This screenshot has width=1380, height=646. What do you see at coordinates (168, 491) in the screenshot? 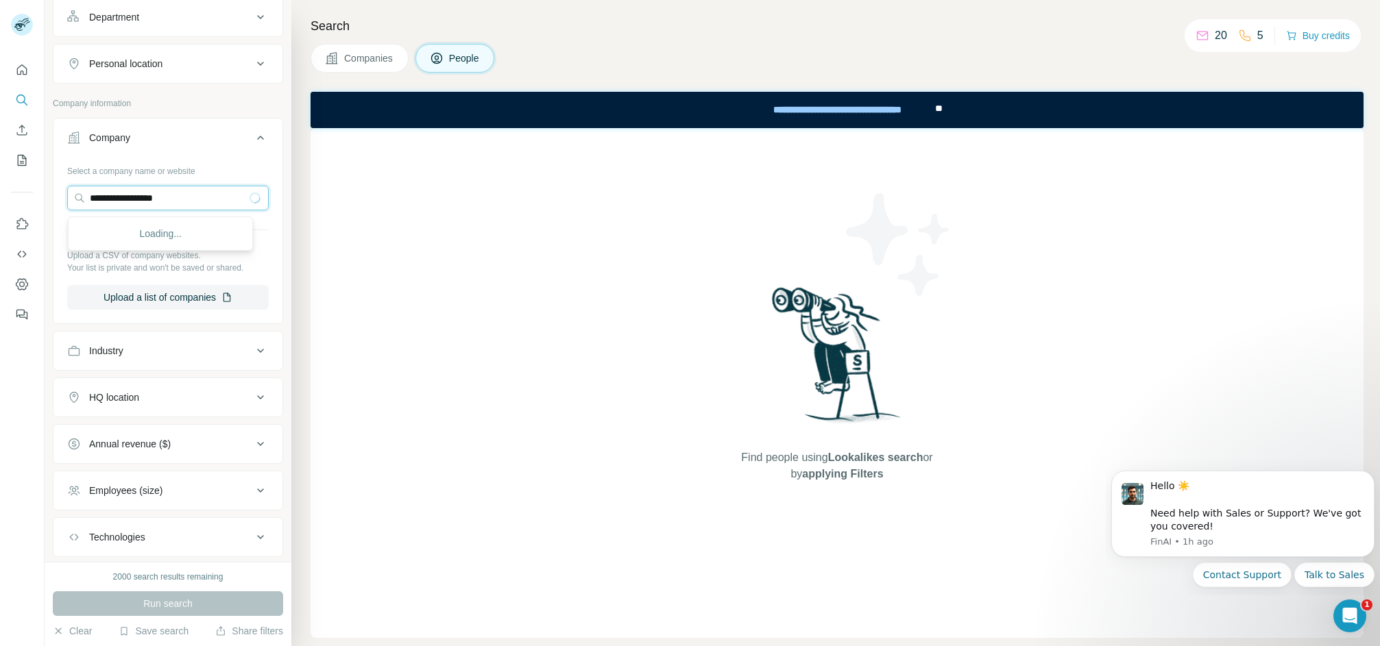
I see `button: Employees (size)` at bounding box center [168, 491].